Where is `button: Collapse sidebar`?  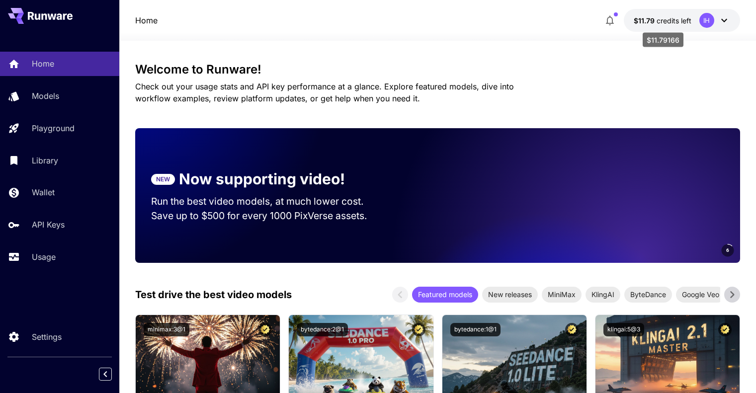
button: Collapse sidebar is located at coordinates (105, 374).